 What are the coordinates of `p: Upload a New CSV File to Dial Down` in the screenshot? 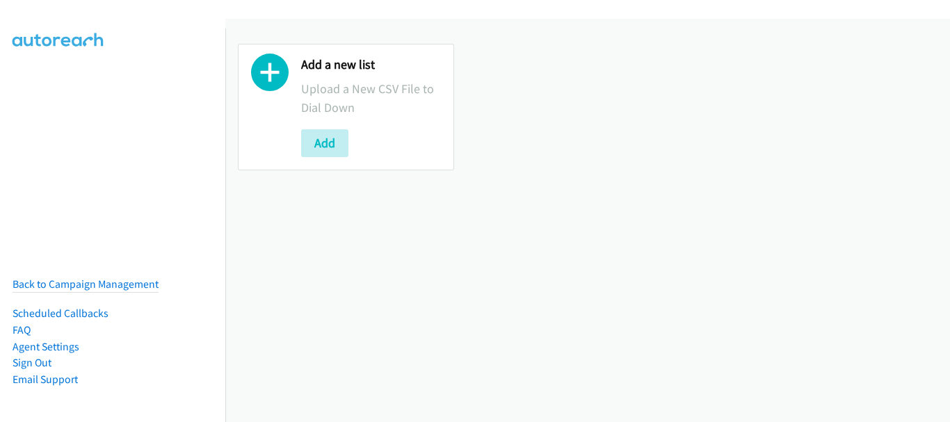 It's located at (371, 98).